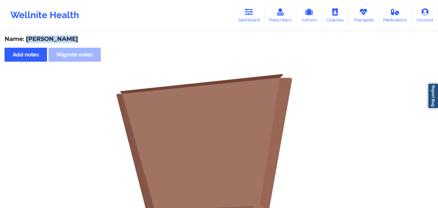 The width and height of the screenshot is (438, 208). Describe the element at coordinates (364, 15) in the screenshot. I see `a: Therapists` at that location.